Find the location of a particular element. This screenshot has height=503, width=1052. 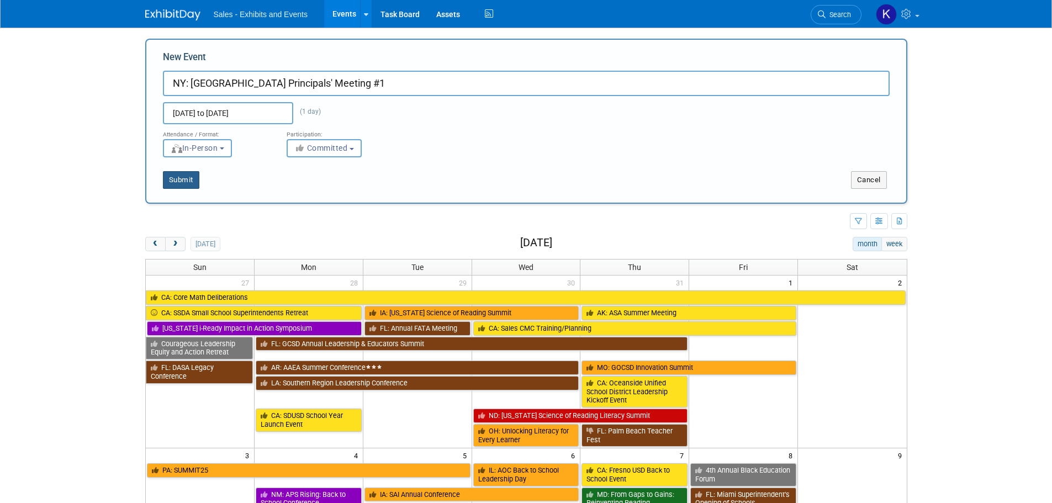

a: IL: AOC Back to School Leadership Day is located at coordinates (526, 474).